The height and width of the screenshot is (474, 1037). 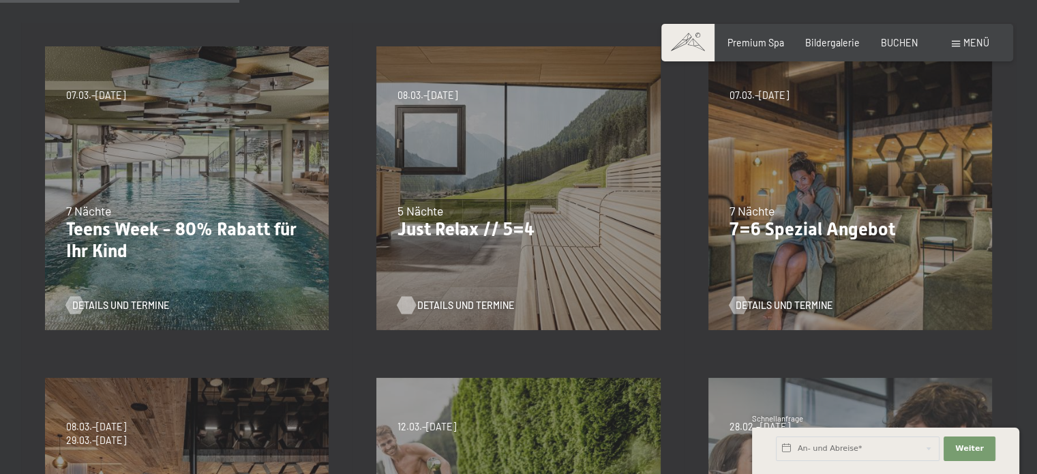 What do you see at coordinates (969, 448) in the screenshot?
I see `span: Weiter` at bounding box center [969, 448].